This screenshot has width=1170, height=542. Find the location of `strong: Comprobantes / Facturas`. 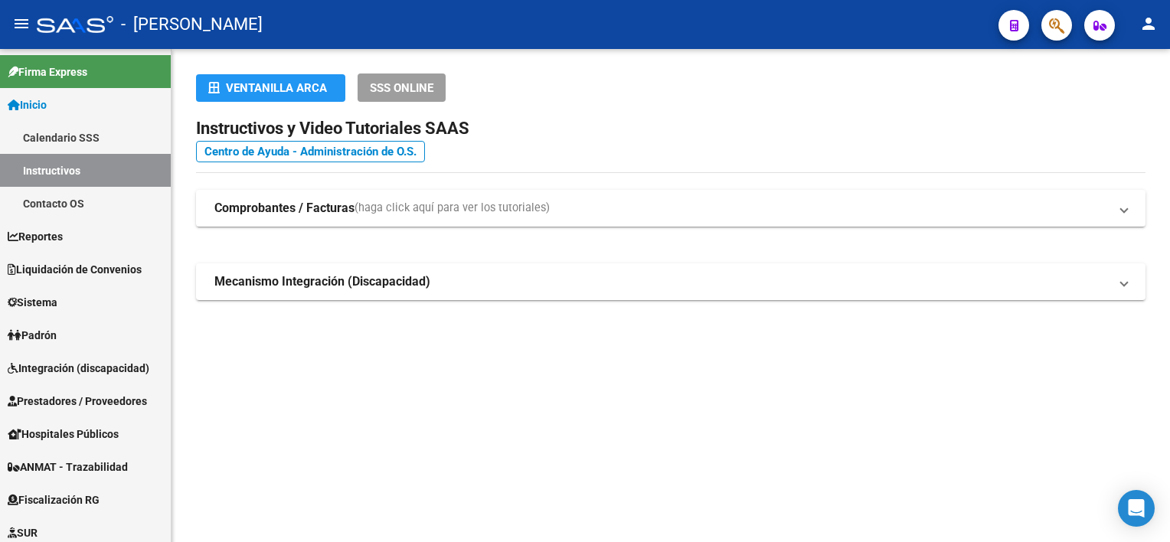

strong: Comprobantes / Facturas is located at coordinates (284, 208).